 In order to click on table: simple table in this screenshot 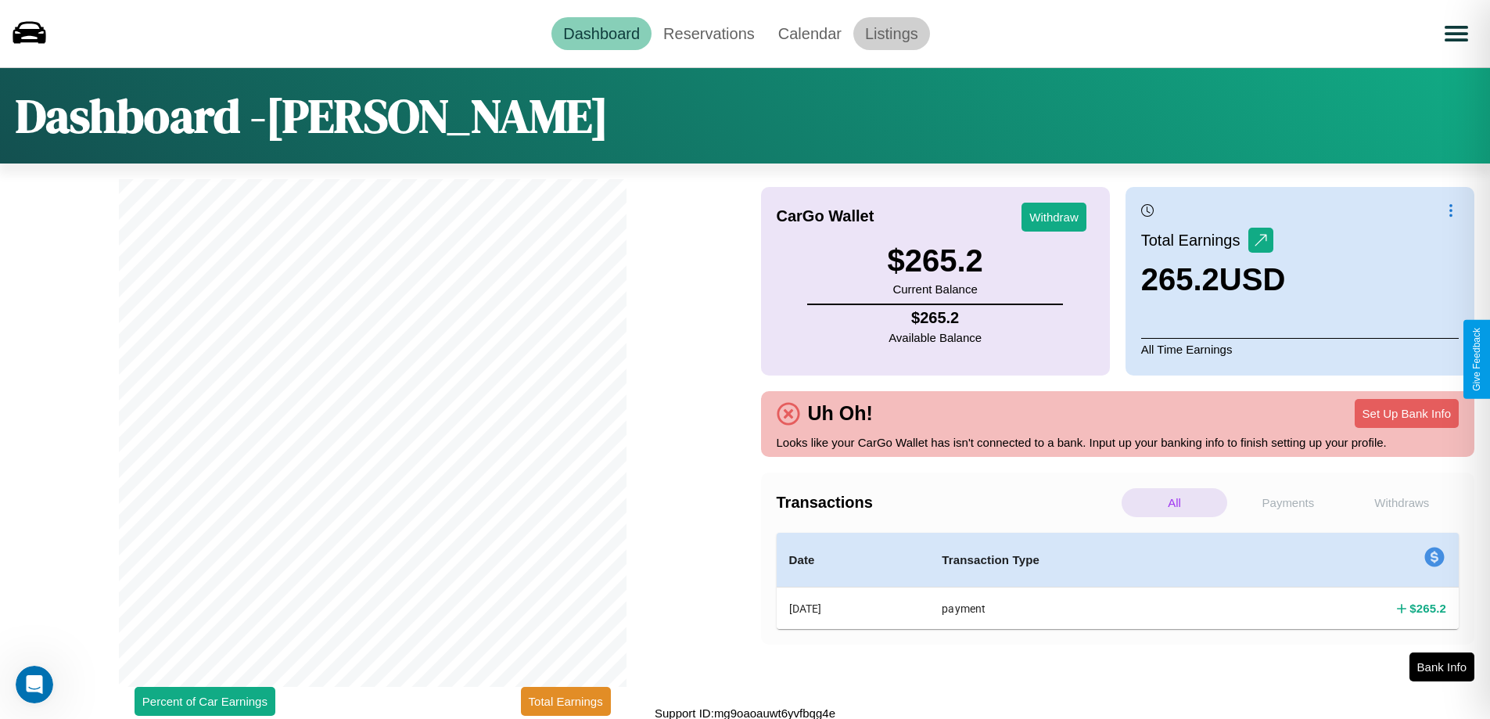, I will do `click(1118, 580)`.